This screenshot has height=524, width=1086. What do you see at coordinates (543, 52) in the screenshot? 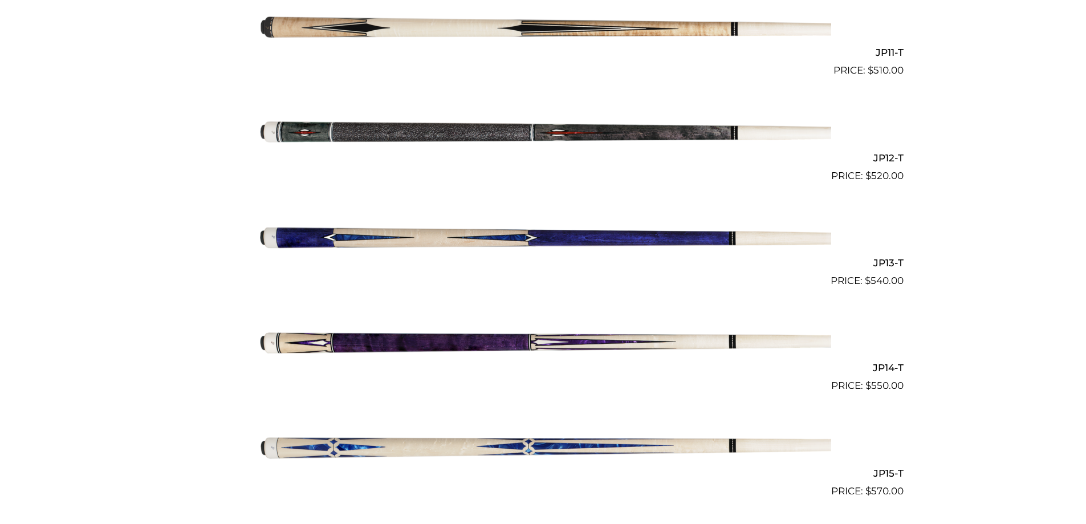
I see `h2: JP11-T` at bounding box center [543, 52].